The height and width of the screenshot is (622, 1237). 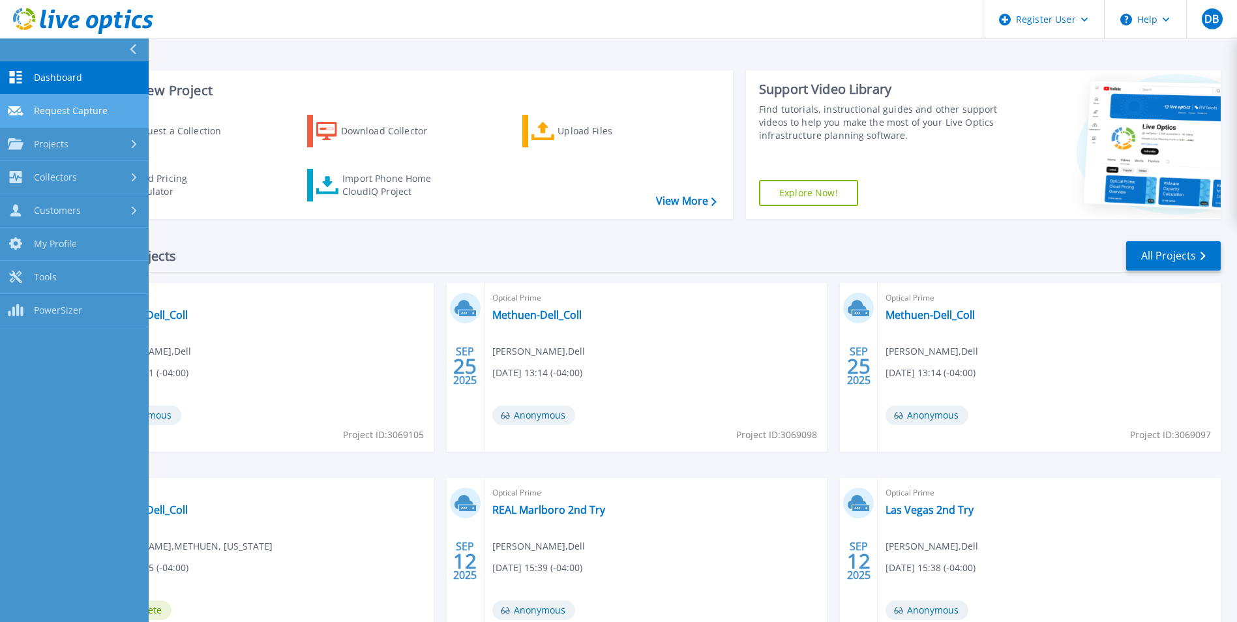 I want to click on a: View More, so click(x=686, y=201).